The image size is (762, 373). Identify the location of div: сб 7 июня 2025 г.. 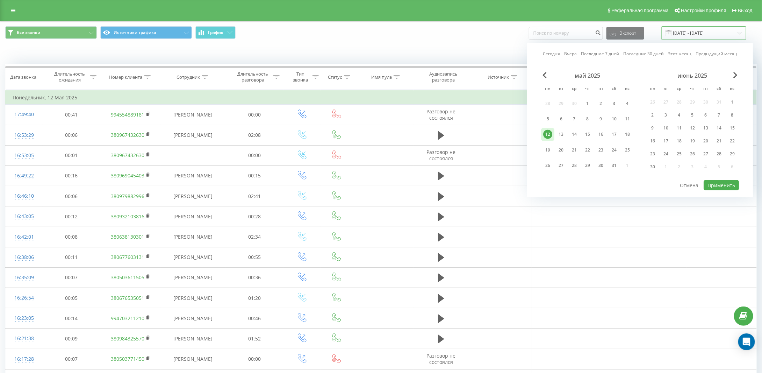
(719, 115).